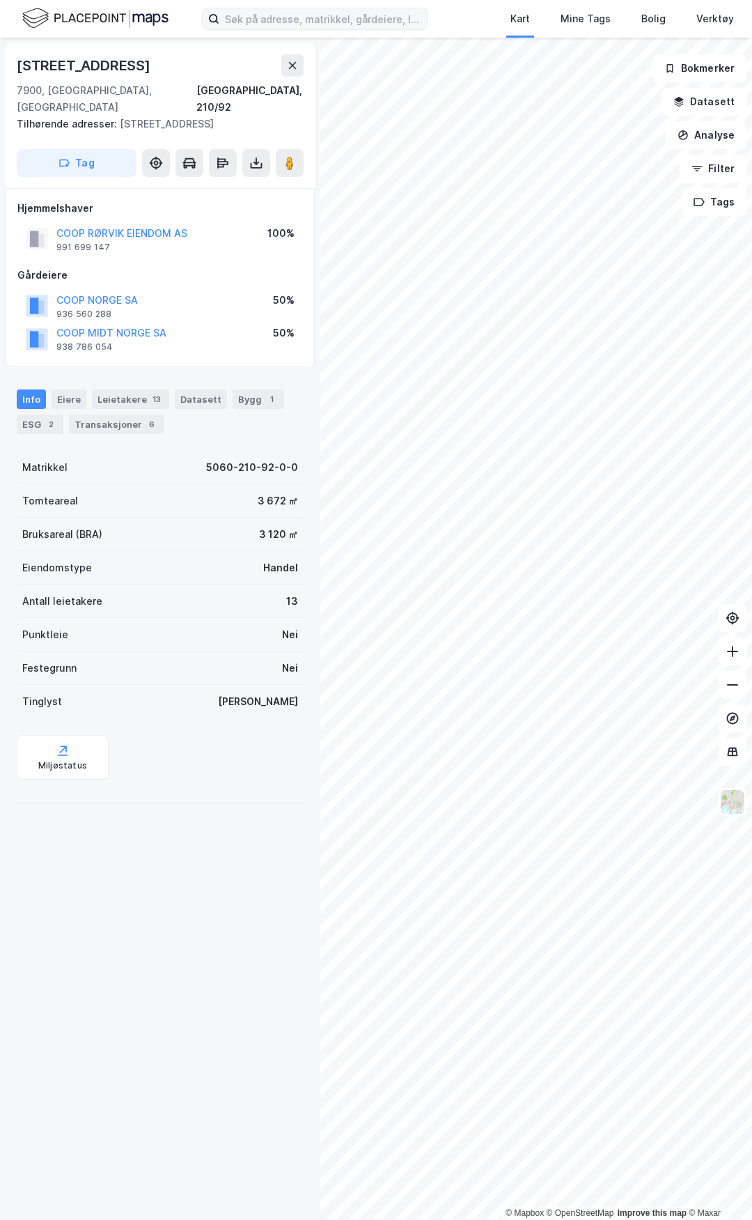  I want to click on div: 3 672 ㎡, so click(278, 501).